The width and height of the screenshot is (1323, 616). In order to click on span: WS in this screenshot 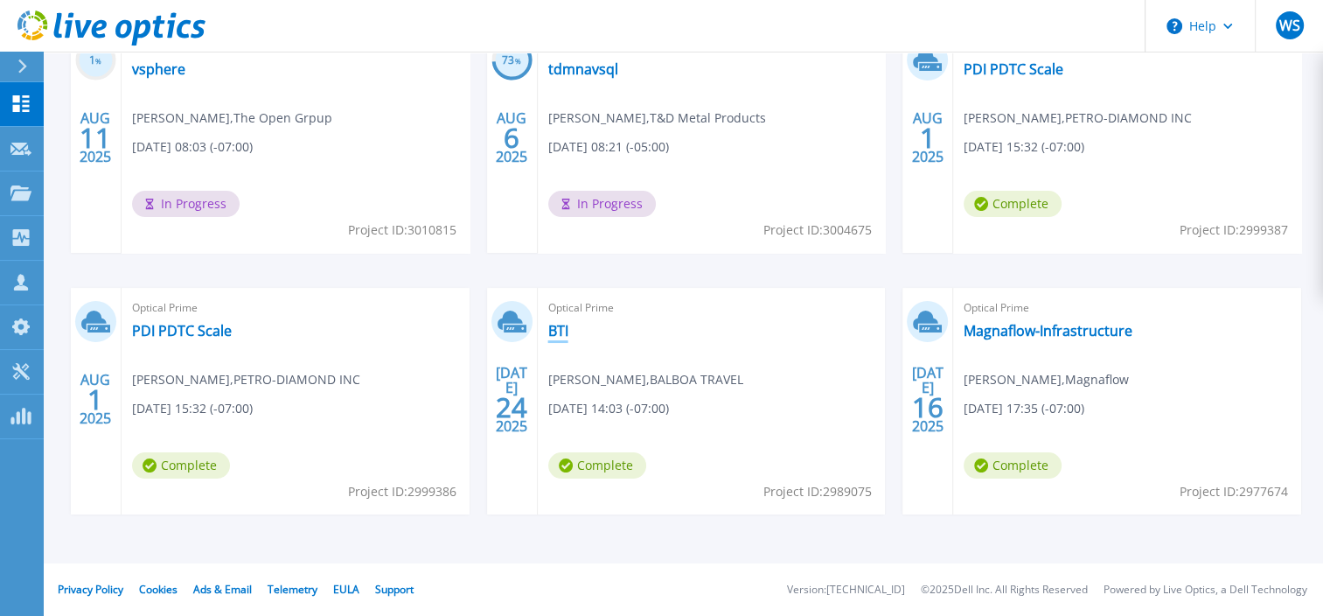, I will do `click(1289, 25)`.